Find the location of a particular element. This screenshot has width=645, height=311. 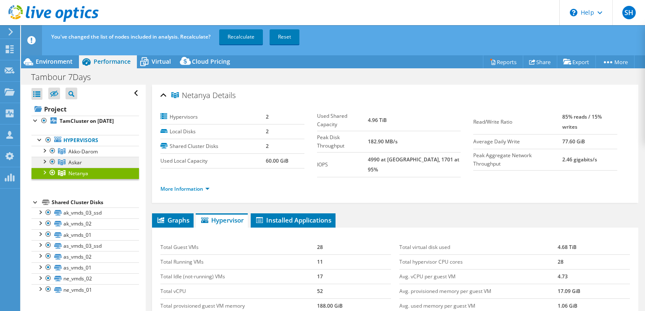

td: Avg. vCPU per guest VM is located at coordinates (478, 277).